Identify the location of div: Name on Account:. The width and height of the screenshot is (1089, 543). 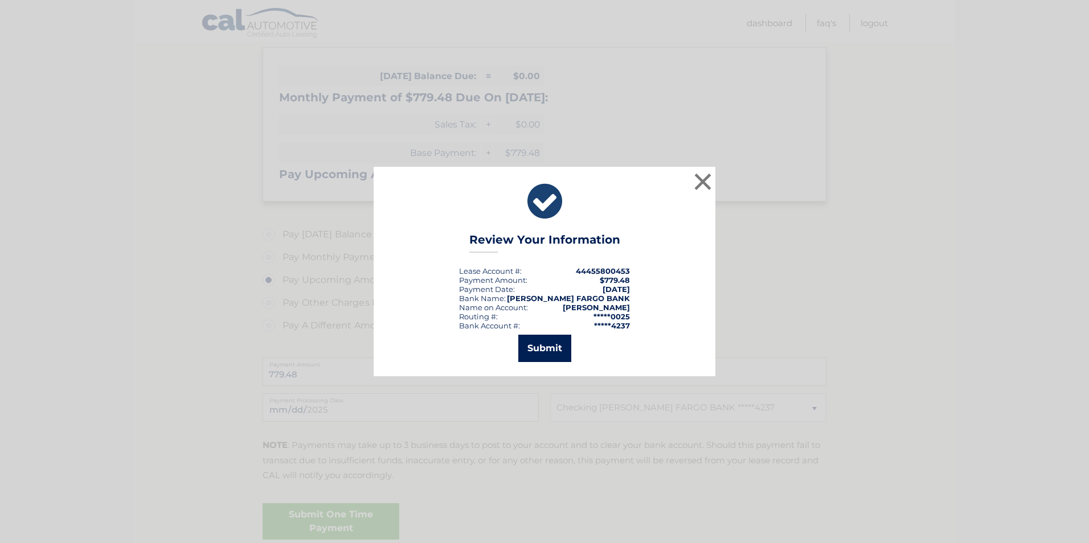
(493, 308).